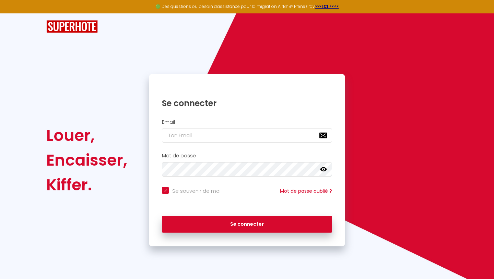 This screenshot has height=279, width=494. What do you see at coordinates (247, 135) in the screenshot?
I see `input: Ton Email` at bounding box center [247, 135].